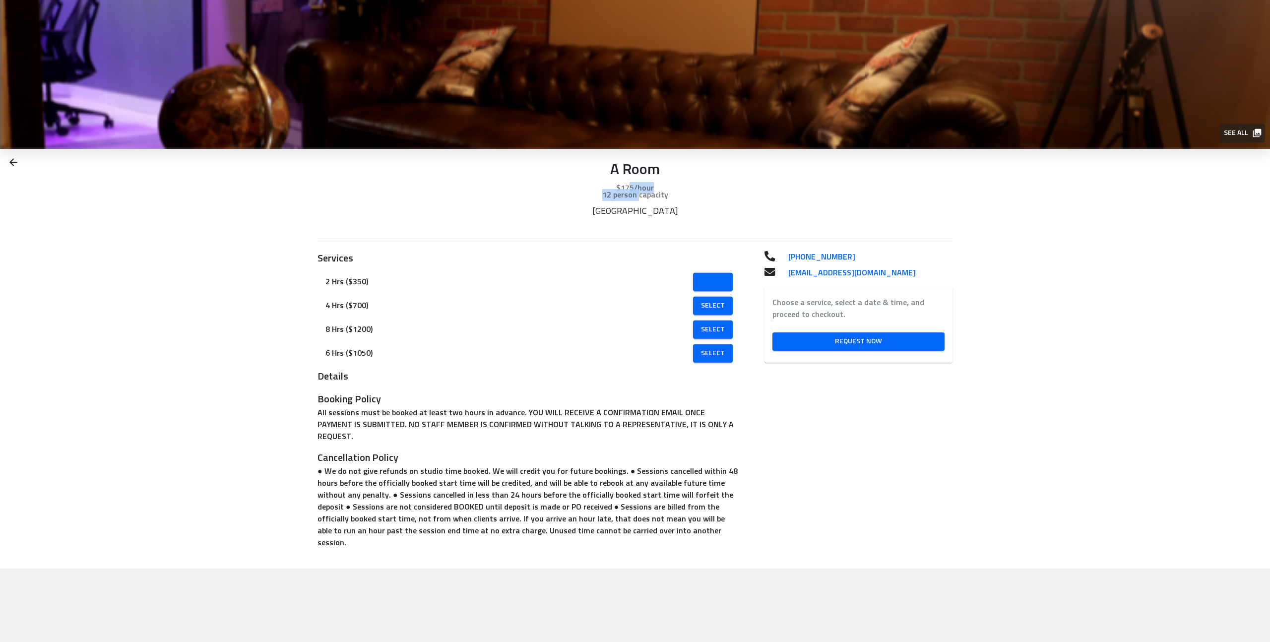 This screenshot has height=642, width=1270. I want to click on span: 8 Hrs ($1200), so click(510, 329).